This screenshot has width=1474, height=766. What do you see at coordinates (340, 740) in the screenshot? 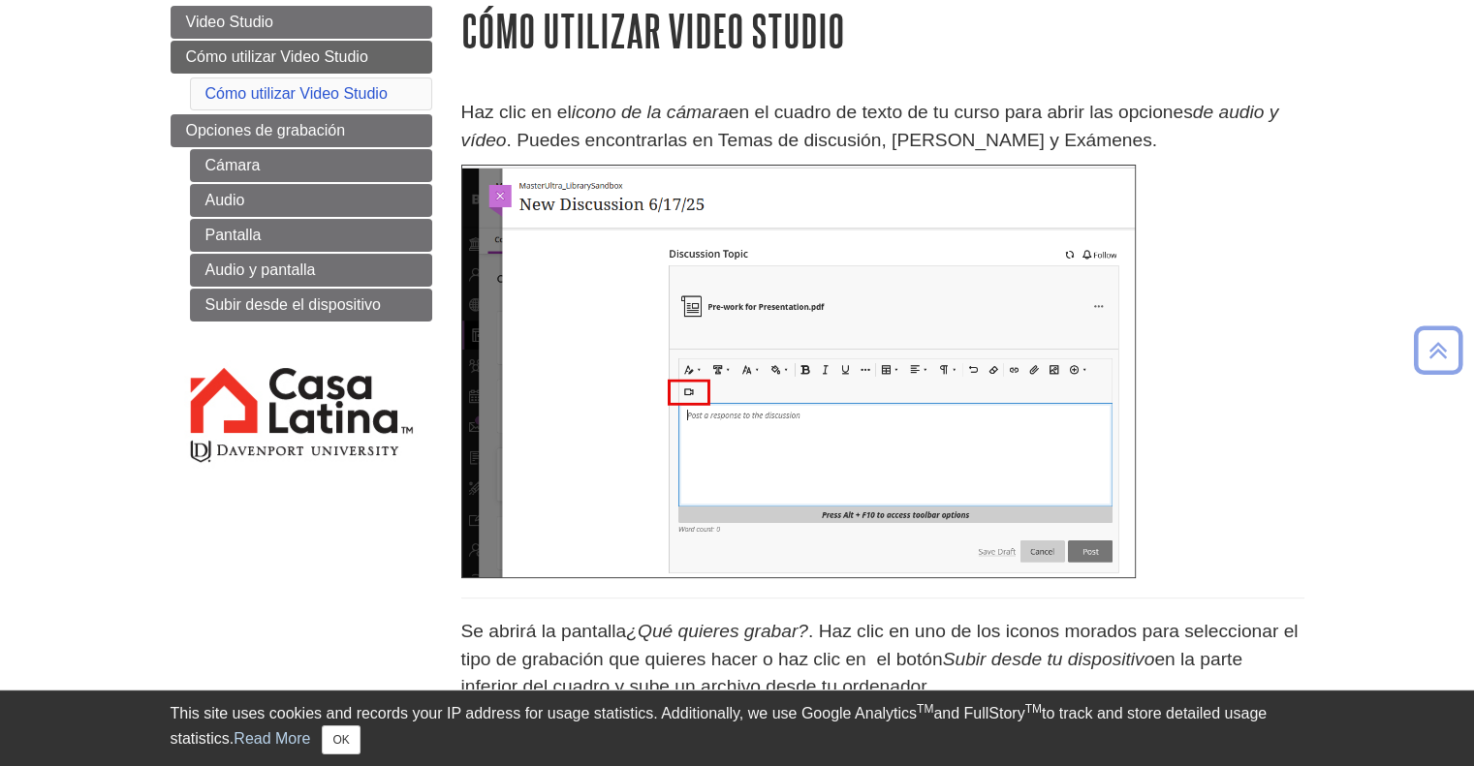
I see `button: Close` at bounding box center [340, 740].